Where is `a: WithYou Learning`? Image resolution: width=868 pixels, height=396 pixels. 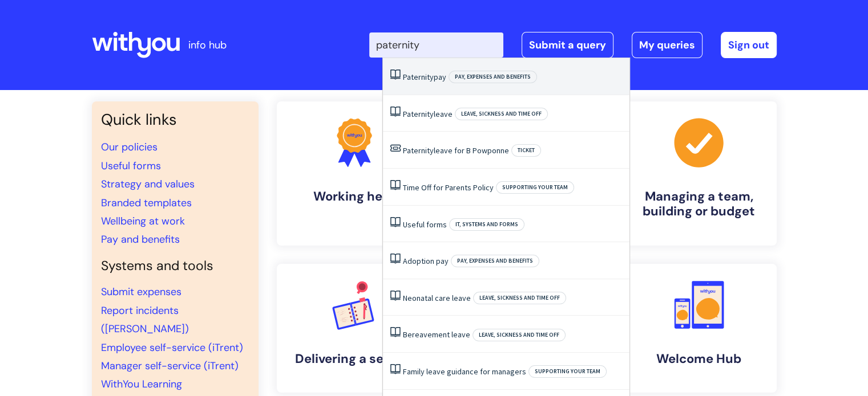 a: WithYou Learning is located at coordinates (141, 384).